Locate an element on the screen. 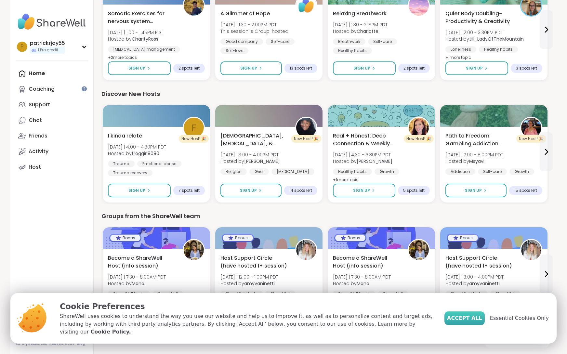 The image size is (567, 354). span: f is located at coordinates (194, 128).